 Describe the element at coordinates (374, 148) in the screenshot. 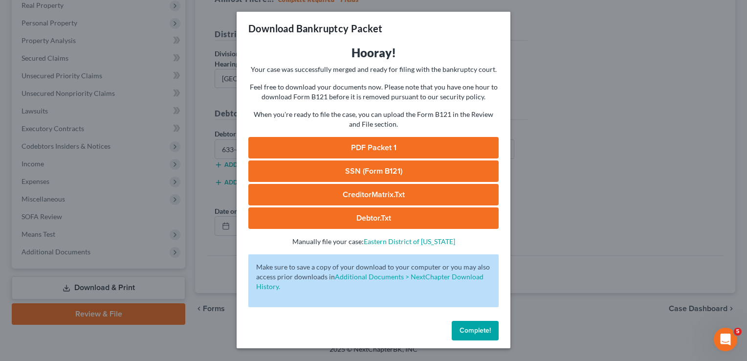

I see `a: PDF Packet 1` at that location.